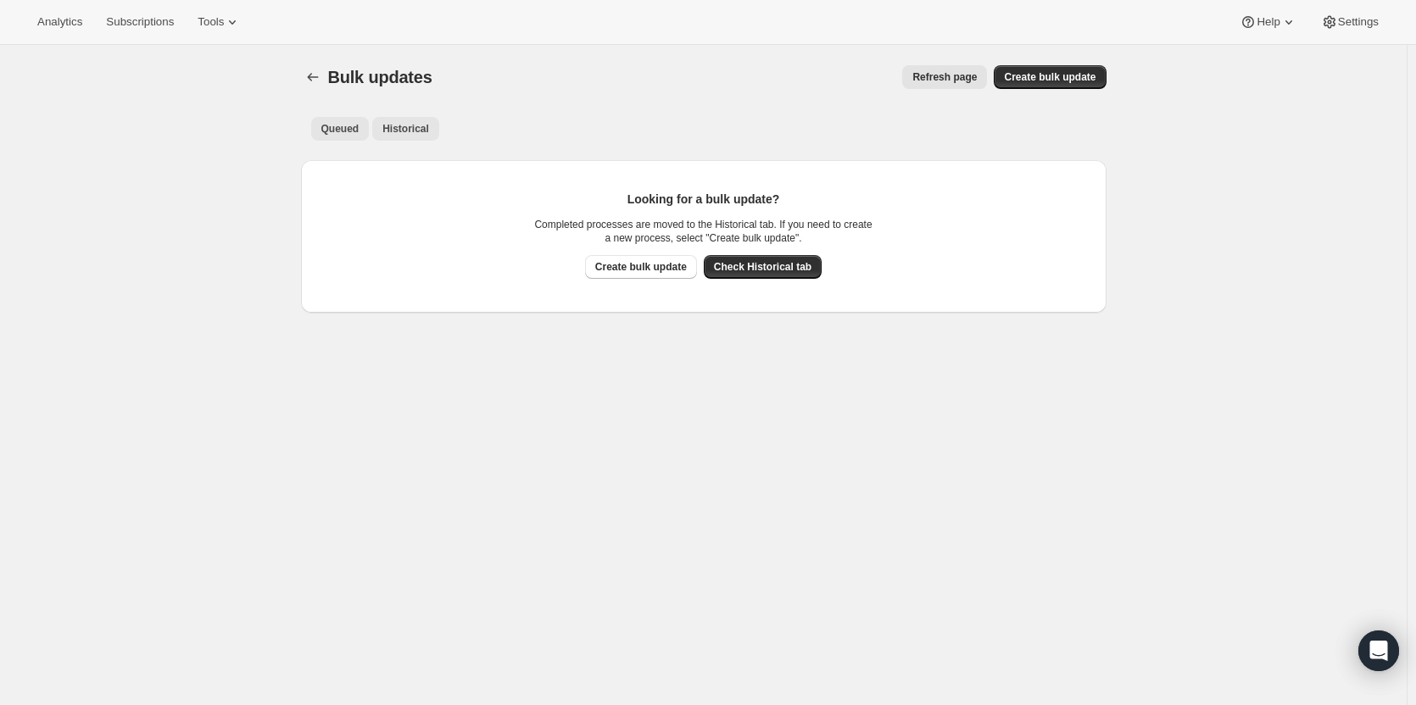  I want to click on button: Help, so click(1267, 22).